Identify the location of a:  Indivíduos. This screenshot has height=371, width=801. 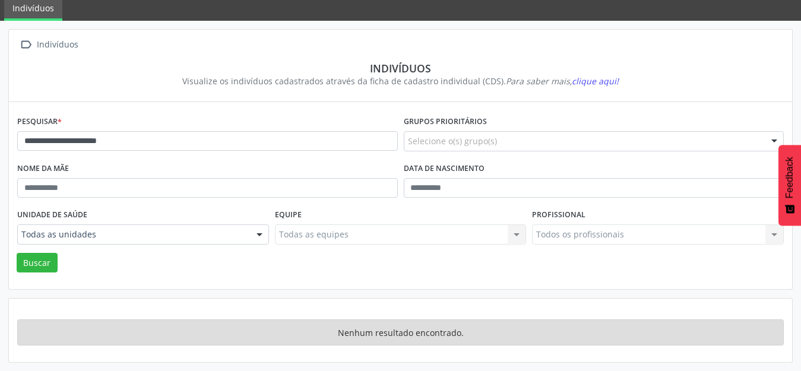
(49, 45).